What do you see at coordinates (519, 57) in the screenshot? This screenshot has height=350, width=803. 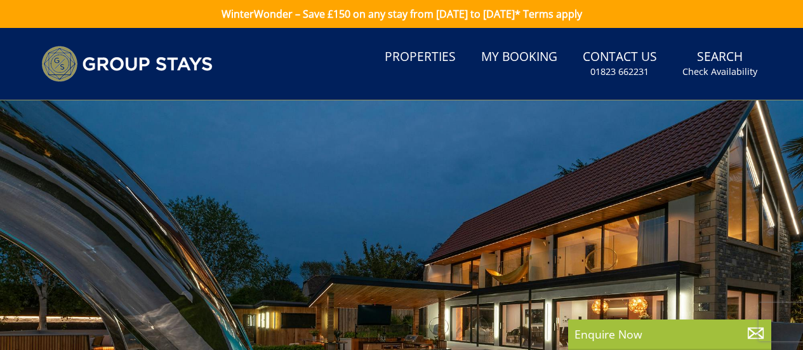 I see `a: My Booking` at bounding box center [519, 57].